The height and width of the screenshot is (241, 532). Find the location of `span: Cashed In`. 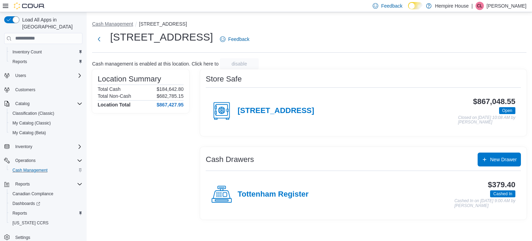

span: Cashed In is located at coordinates (503, 194).